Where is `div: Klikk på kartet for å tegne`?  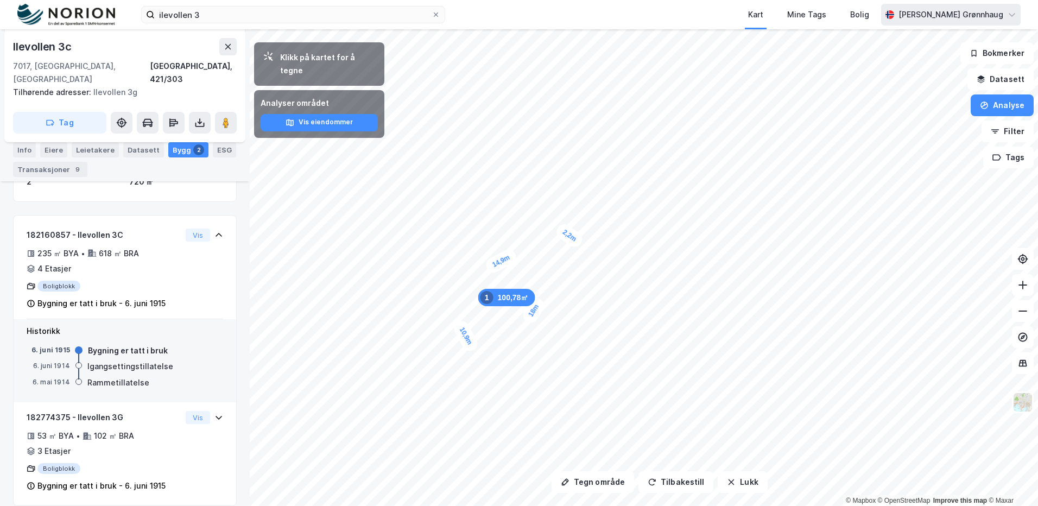
div: Klikk på kartet for å tegne is located at coordinates (328, 64).